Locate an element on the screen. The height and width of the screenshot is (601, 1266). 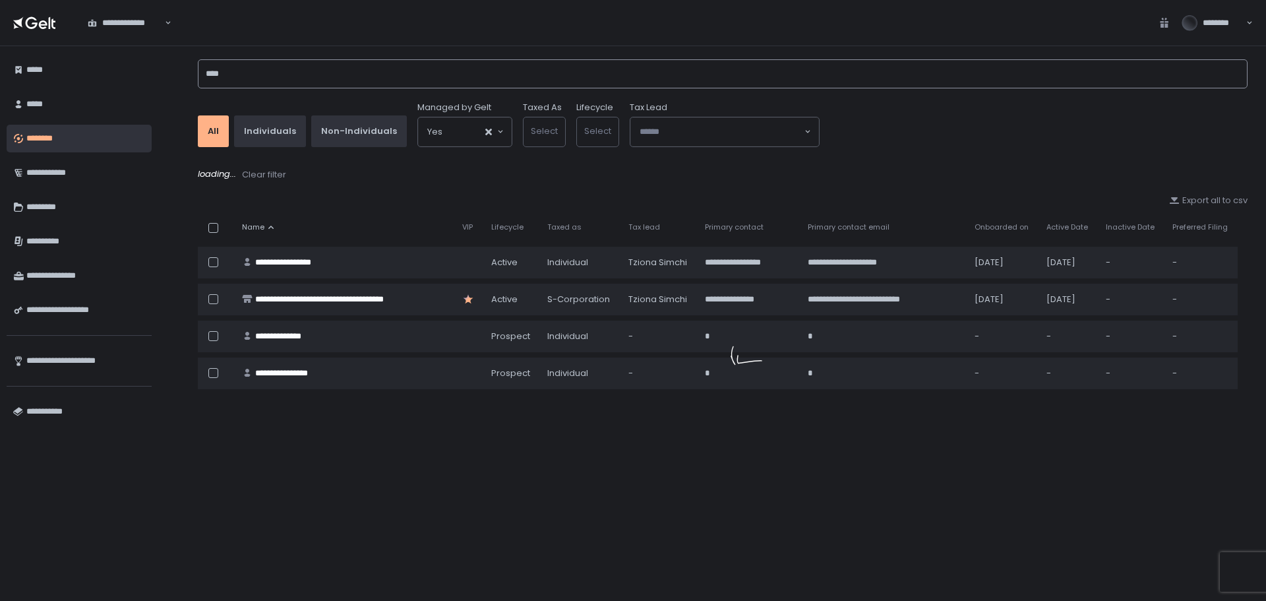
span: Inactive Date is located at coordinates (1130, 227).